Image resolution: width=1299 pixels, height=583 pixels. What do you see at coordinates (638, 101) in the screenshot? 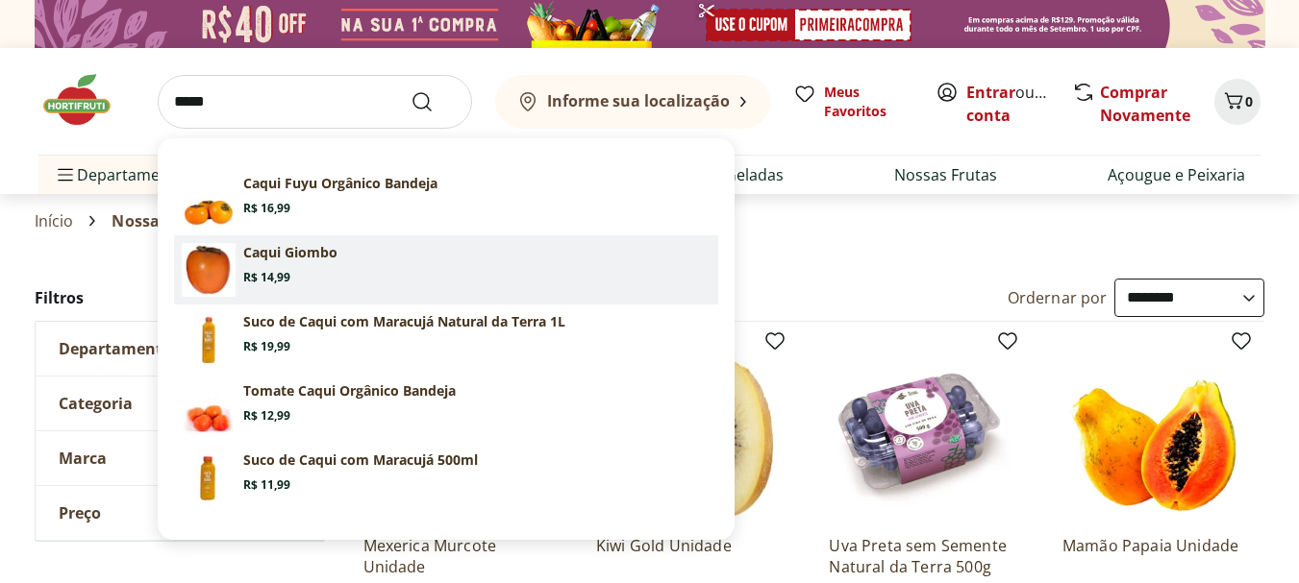
I see `b: Informe sua localização` at bounding box center [638, 101].